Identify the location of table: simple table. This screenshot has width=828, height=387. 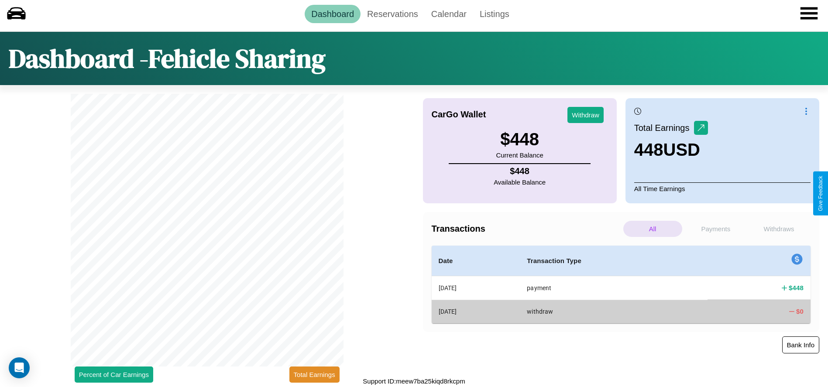
(621, 285).